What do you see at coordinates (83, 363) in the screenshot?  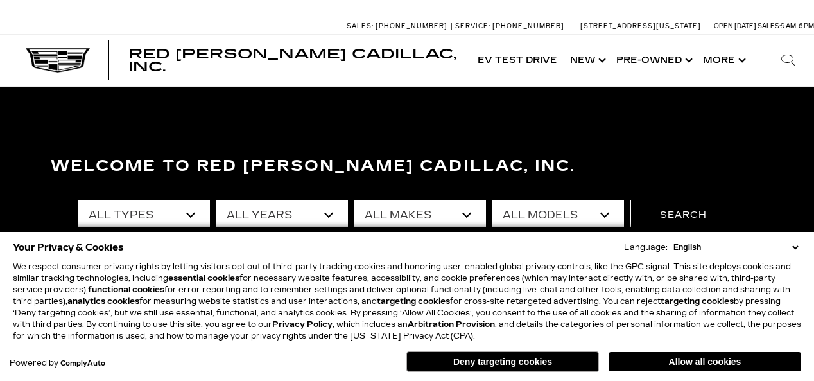 I see `a: ComplyAuto` at bounding box center [83, 363].